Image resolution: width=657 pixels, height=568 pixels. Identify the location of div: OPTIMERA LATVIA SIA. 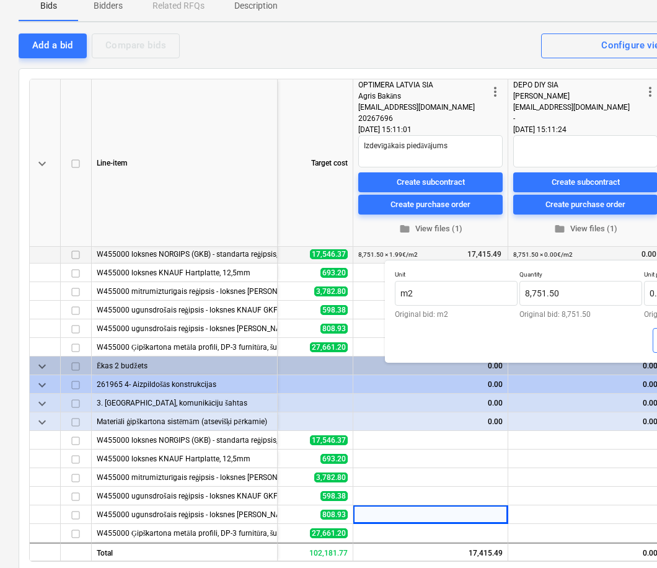
(423, 85).